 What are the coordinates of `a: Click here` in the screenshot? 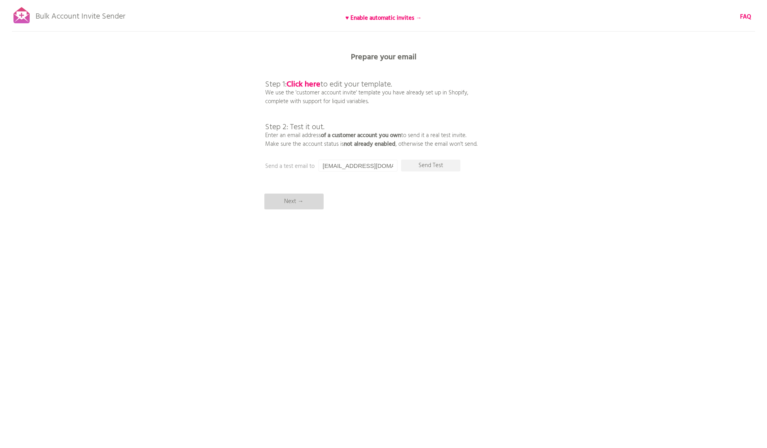 It's located at (304, 85).